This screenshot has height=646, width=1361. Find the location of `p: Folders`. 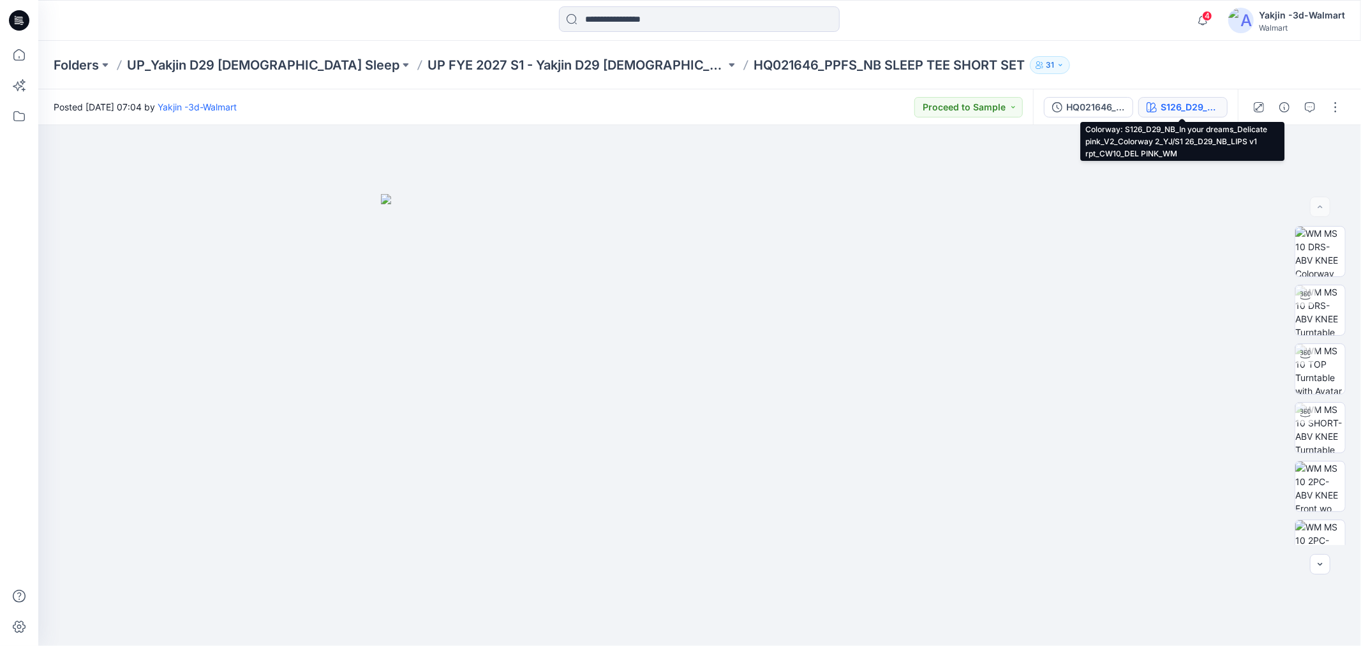

p: Folders is located at coordinates (76, 65).